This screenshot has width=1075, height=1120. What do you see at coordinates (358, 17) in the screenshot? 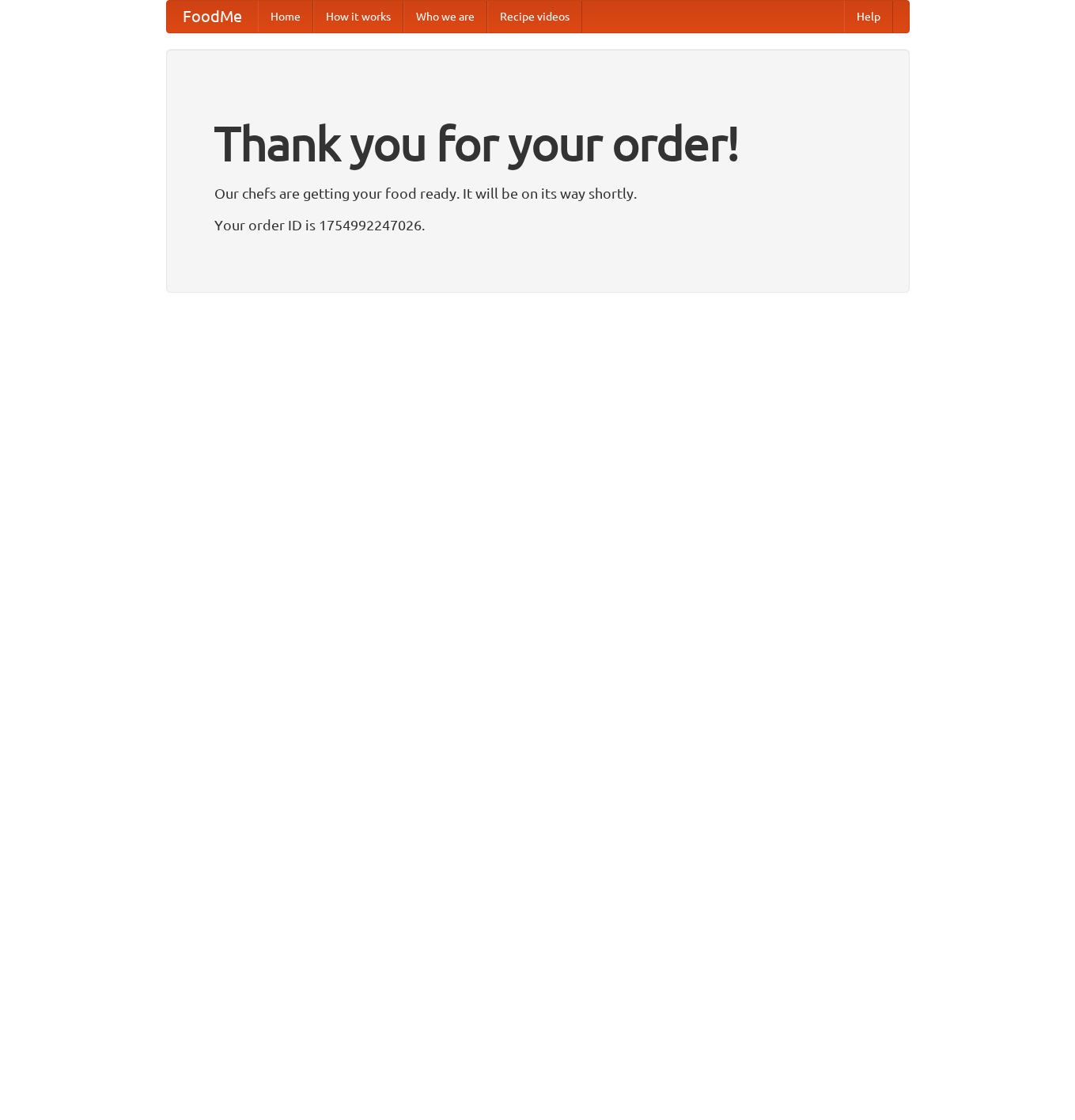
I see `a: How it works` at bounding box center [358, 17].